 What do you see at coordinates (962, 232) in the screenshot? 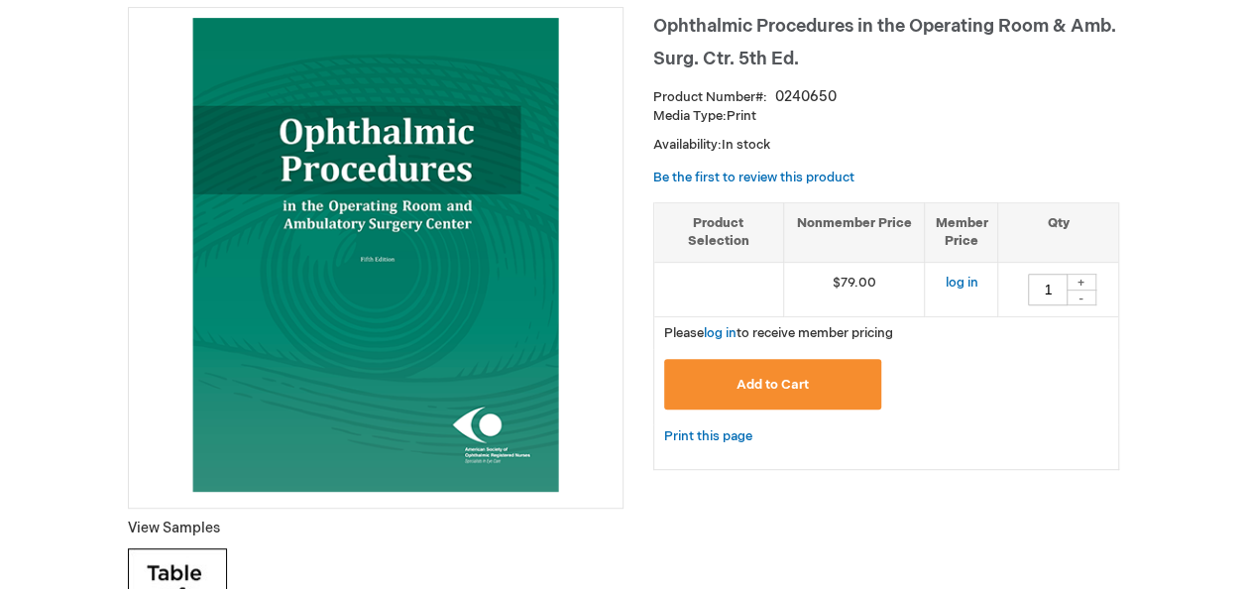
I see `th: Member Price` at bounding box center [962, 232].